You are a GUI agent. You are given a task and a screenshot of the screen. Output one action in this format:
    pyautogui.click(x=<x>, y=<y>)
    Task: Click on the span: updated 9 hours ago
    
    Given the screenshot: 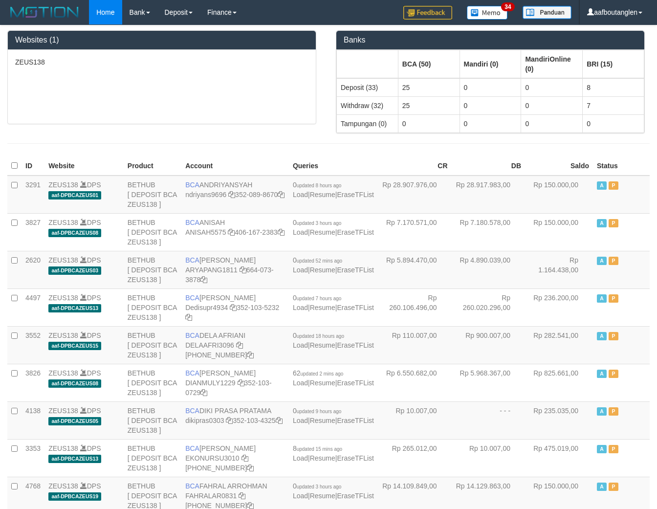 What is the action you would take?
    pyautogui.click(x=319, y=411)
    